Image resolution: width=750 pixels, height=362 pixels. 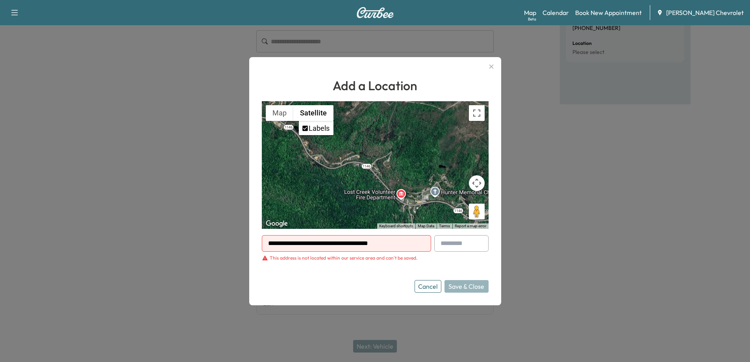 What do you see at coordinates (277, 224) in the screenshot?
I see `img: Google` at bounding box center [277, 224].